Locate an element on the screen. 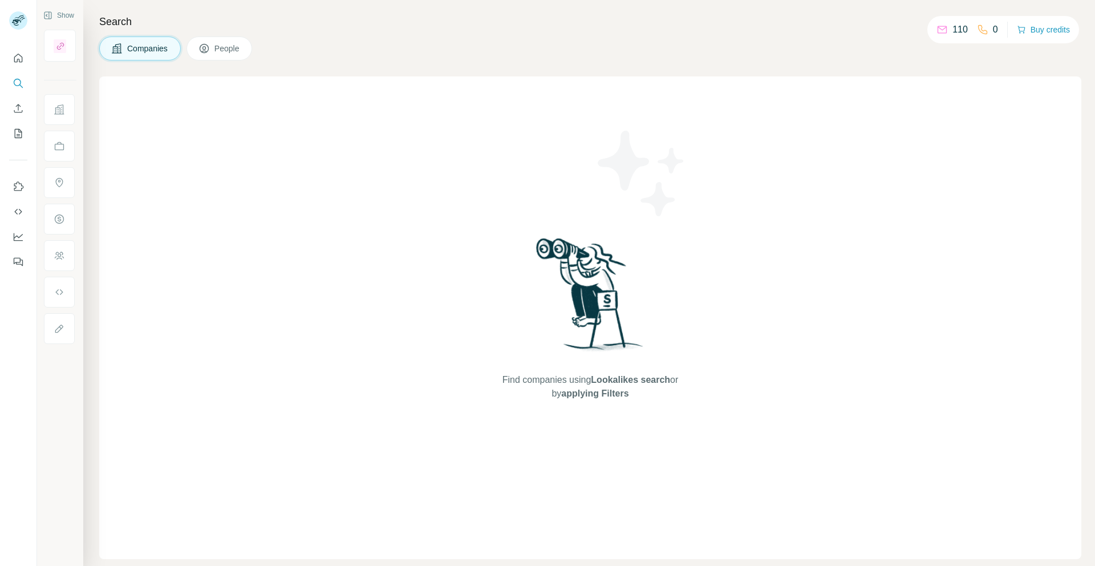  span: Find companies using or by is located at coordinates (590, 387).